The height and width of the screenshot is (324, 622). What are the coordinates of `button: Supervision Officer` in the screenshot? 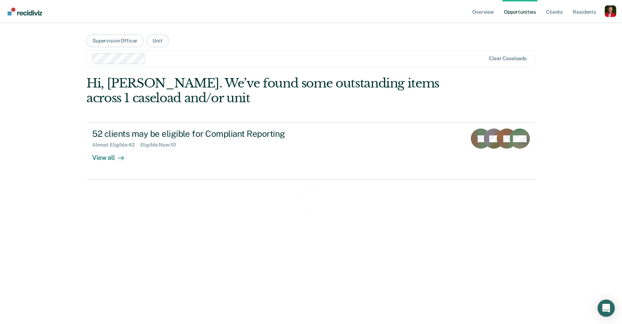 It's located at (115, 41).